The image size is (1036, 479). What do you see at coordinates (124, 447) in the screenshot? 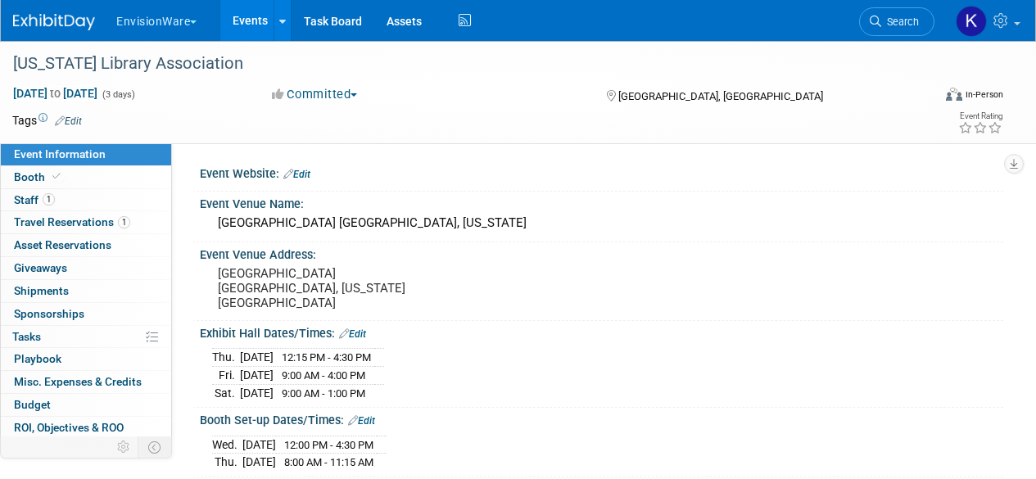
I see `td: Personalize Event Tab Strip` at bounding box center [124, 447].